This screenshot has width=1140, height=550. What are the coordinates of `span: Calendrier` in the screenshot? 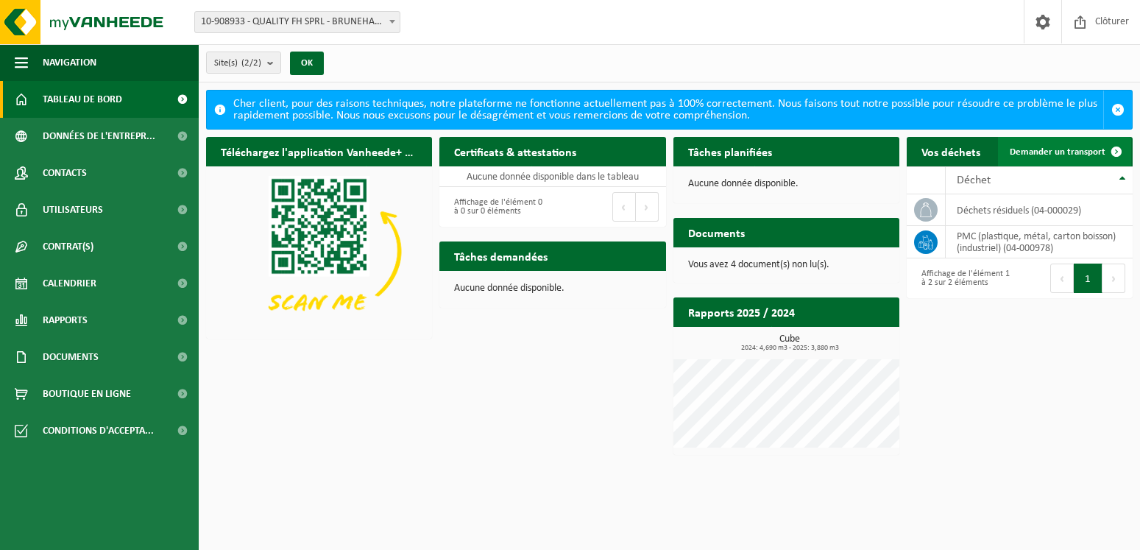 It's located at (69, 283).